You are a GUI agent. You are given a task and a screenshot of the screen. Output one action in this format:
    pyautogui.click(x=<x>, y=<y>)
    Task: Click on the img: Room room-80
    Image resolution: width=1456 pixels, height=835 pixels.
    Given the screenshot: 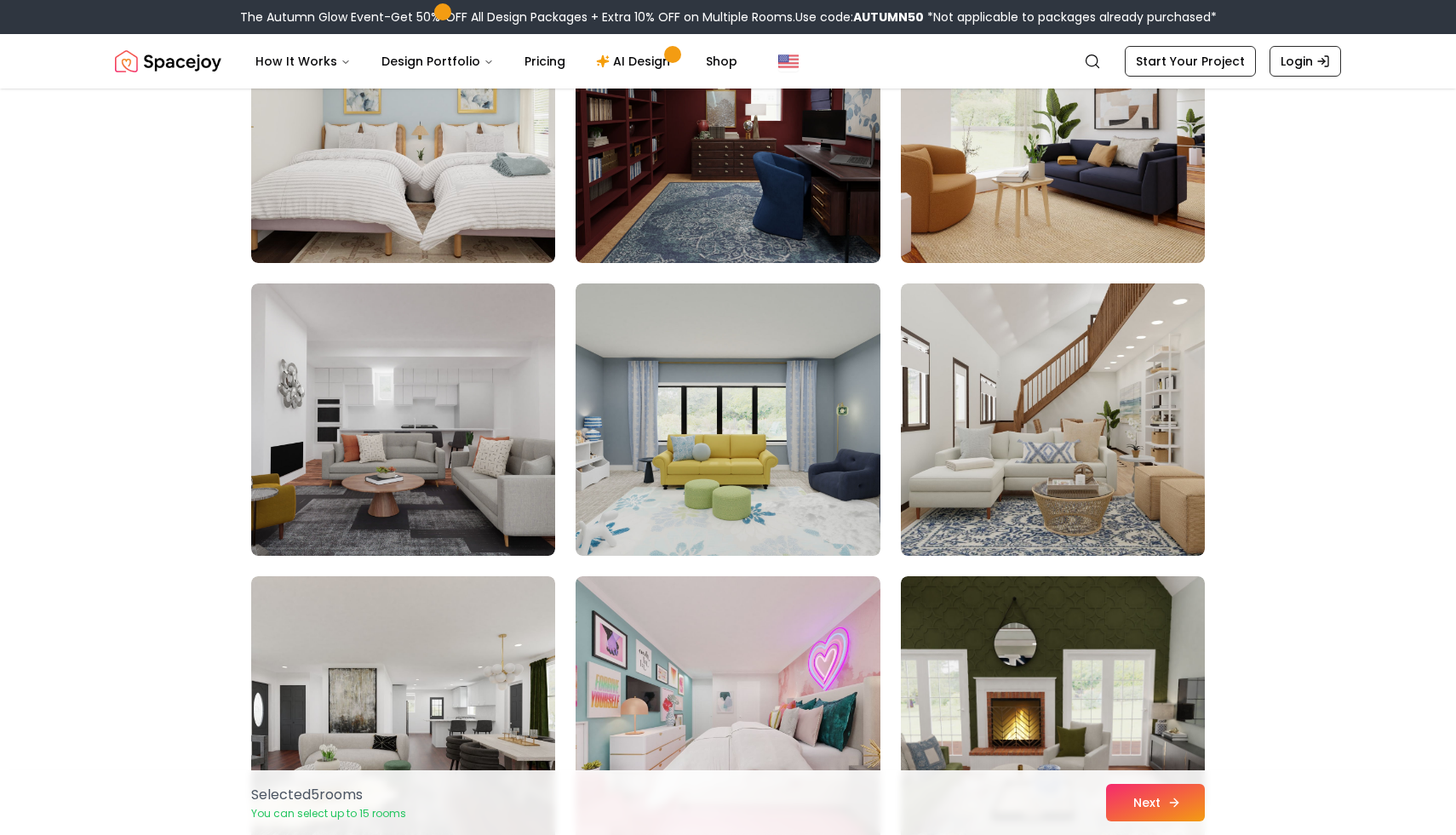 What is the action you would take?
    pyautogui.click(x=728, y=419)
    